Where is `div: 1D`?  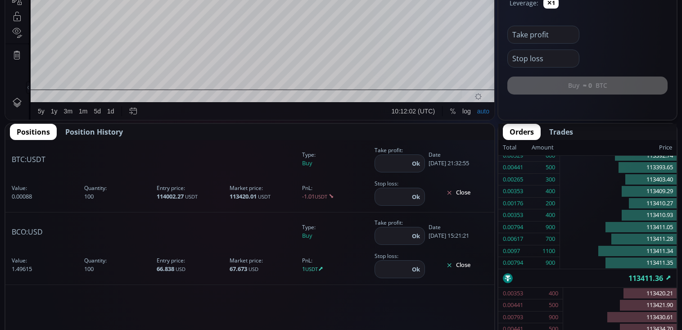 div: 1D is located at coordinates (51, 25).